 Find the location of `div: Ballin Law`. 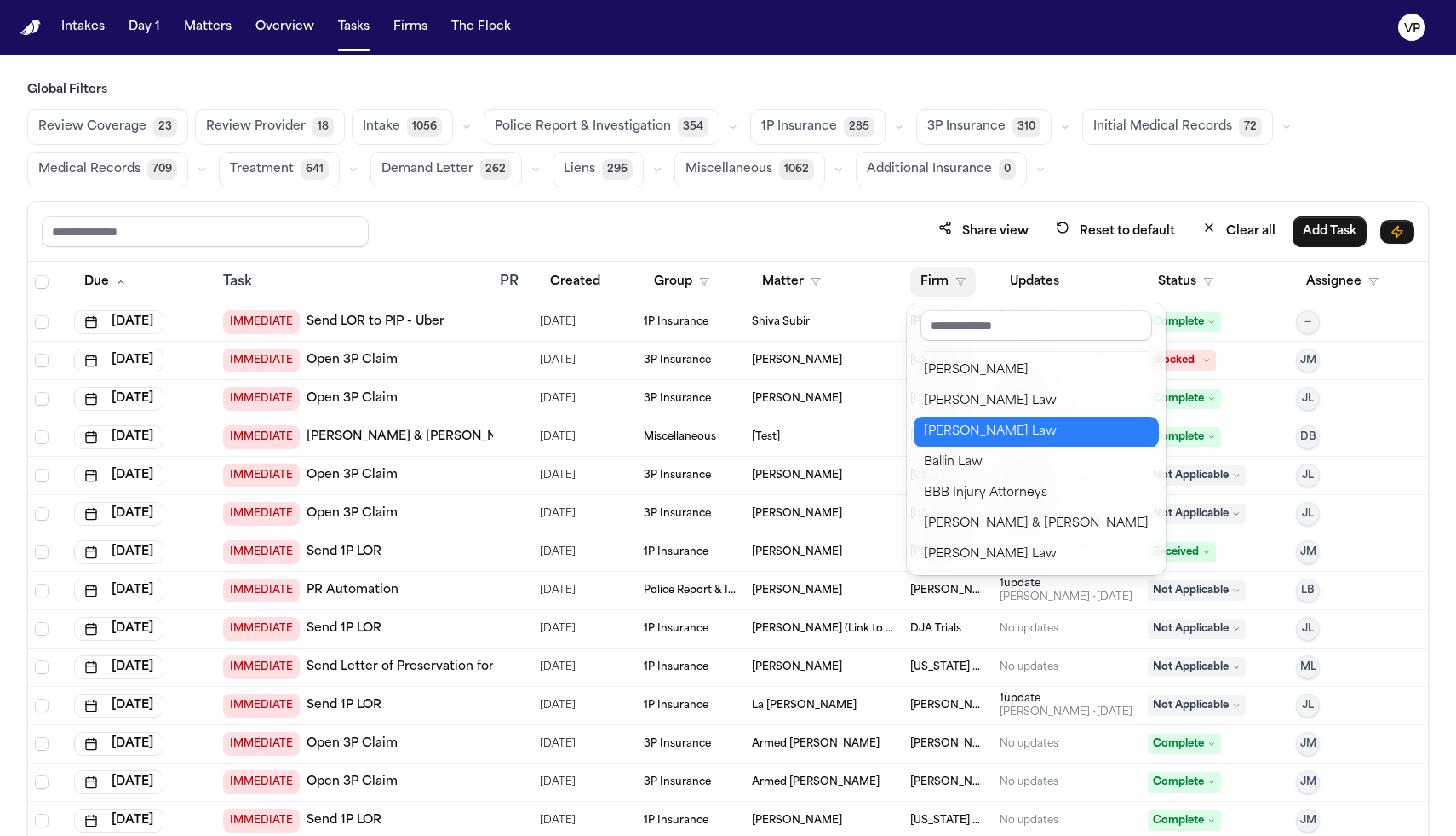

div: Ballin Law is located at coordinates (1036, 463).